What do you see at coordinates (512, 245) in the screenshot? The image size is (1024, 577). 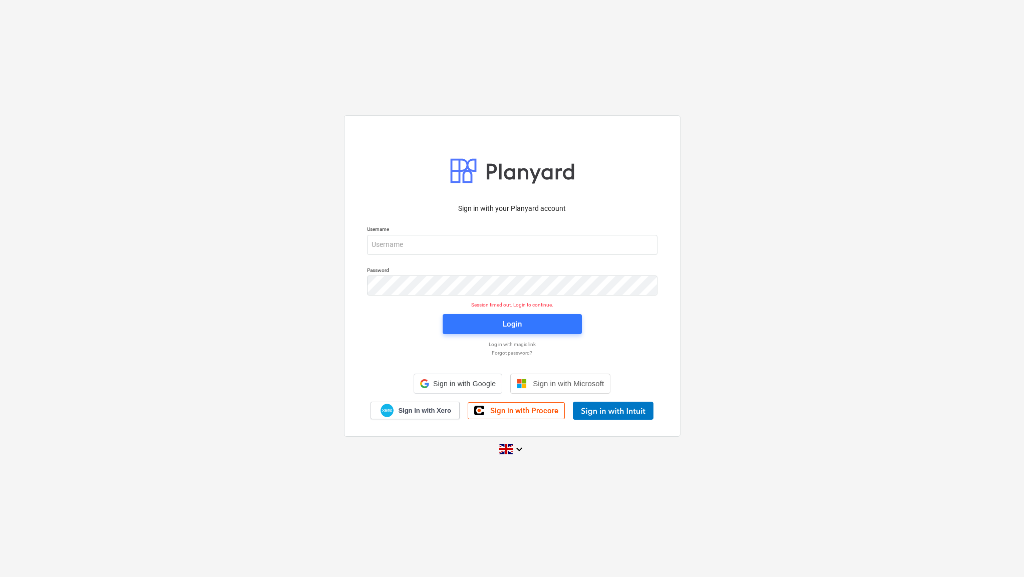 I see `input: Username` at bounding box center [512, 245].